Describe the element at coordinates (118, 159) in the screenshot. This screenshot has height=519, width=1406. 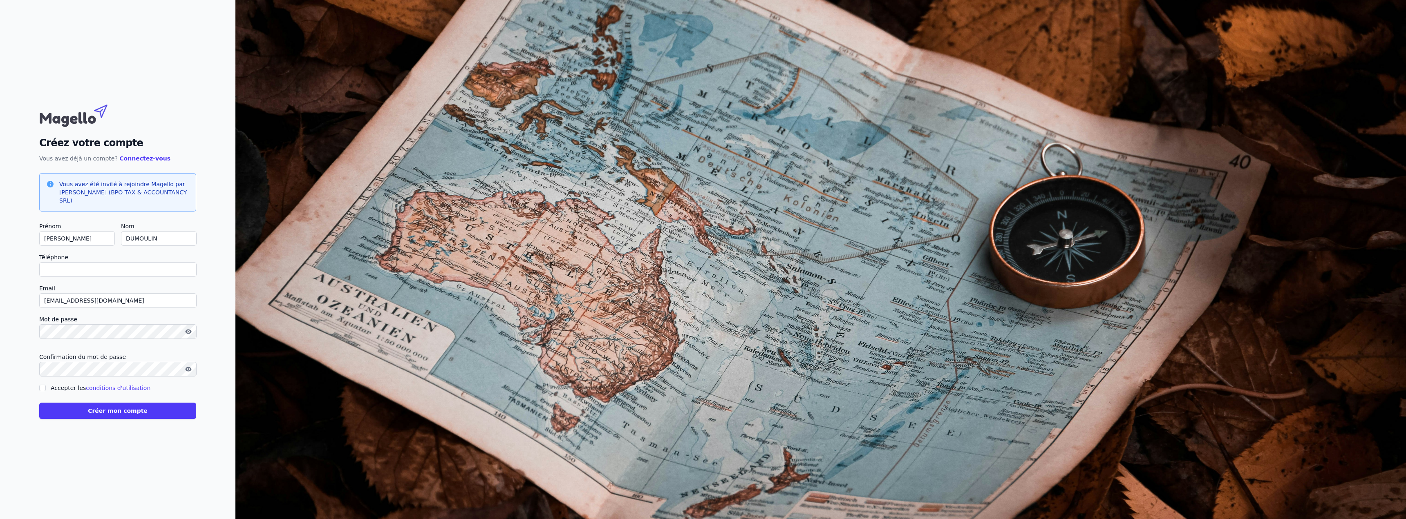
I see `p: Vous avez déjà un compte?` at that location.